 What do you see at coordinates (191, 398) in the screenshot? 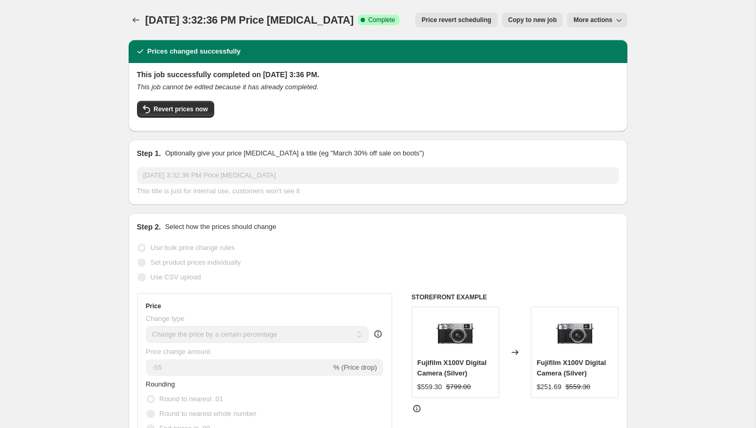
I see `span: Round to nearest .01` at bounding box center [191, 398].